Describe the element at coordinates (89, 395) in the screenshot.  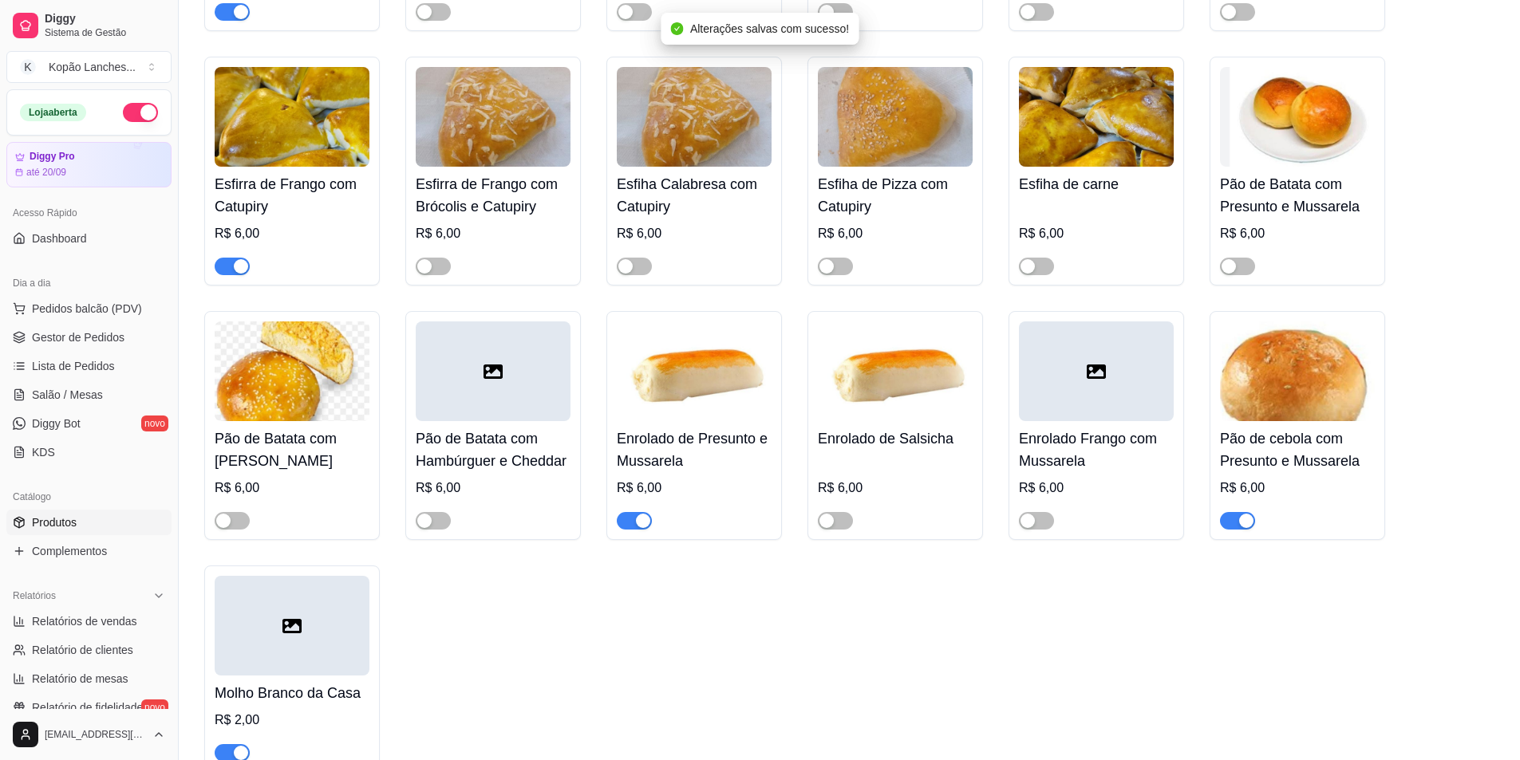
I see `a: Salão / Mesas` at that location.